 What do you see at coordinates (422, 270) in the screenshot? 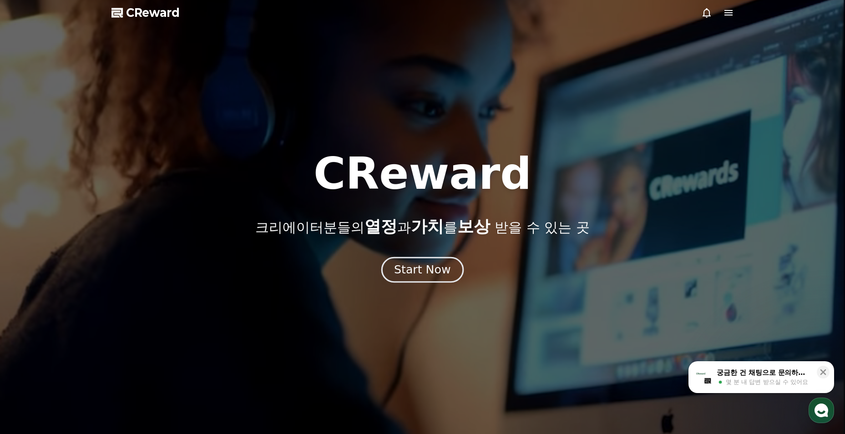
I see `button: Start Now` at bounding box center [422, 270].